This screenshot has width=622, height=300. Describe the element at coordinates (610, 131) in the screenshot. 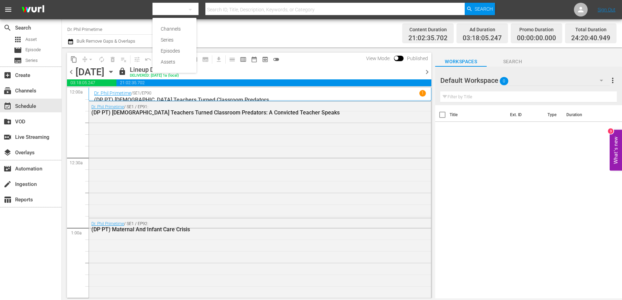

I see `div: 3` at that location.